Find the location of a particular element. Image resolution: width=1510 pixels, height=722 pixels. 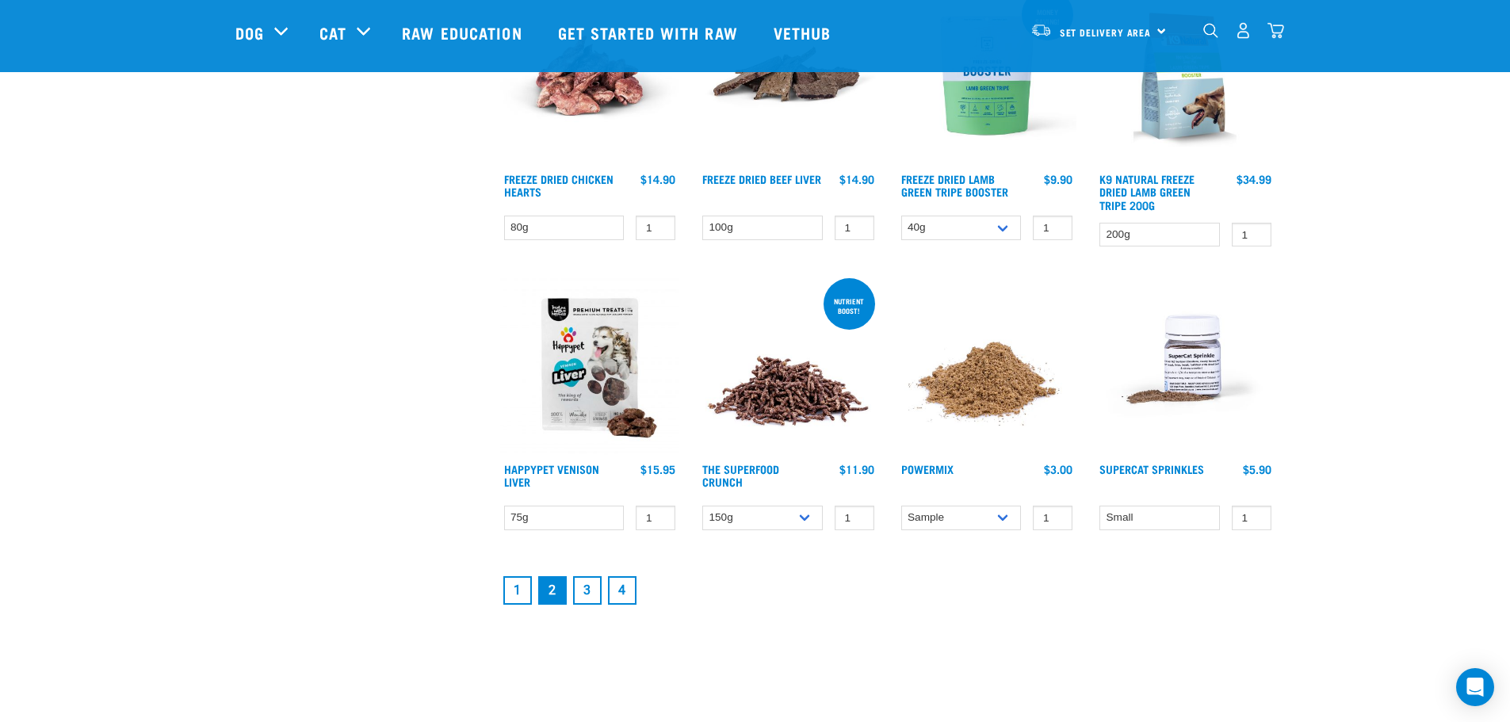

a: Cat is located at coordinates (333, 32).